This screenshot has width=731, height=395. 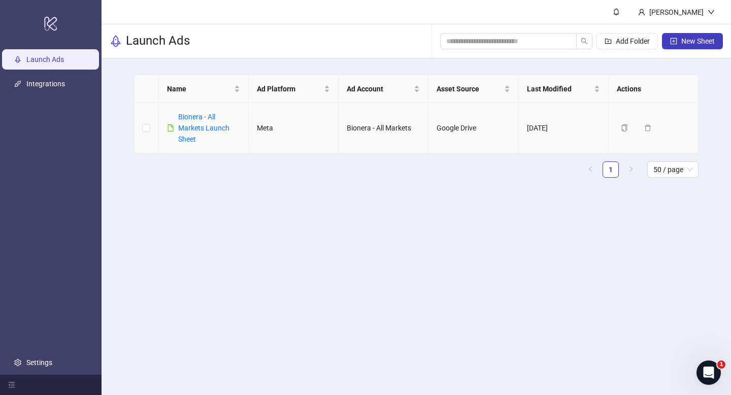 I want to click on span: 50 / page, so click(x=673, y=170).